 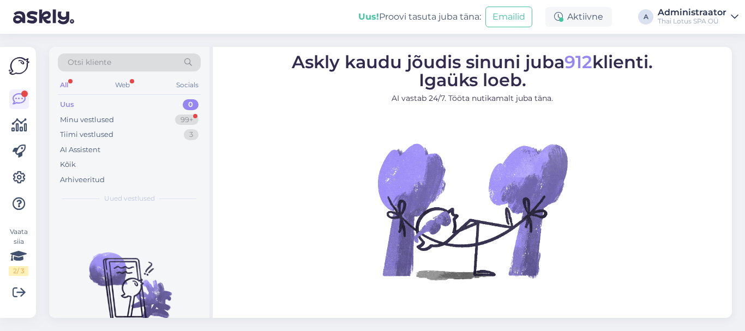 I want to click on div: Vaata siia, so click(x=19, y=252).